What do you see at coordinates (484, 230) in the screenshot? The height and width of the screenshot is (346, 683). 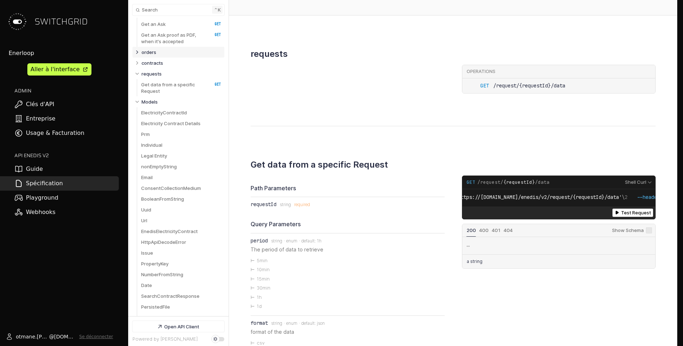 I see `span: 400` at bounding box center [484, 230].